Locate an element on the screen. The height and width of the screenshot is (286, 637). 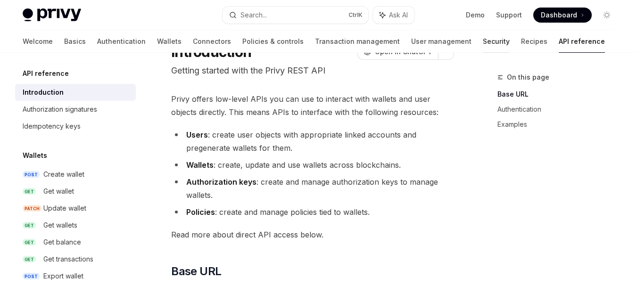
div: Get wallets is located at coordinates (60, 226).